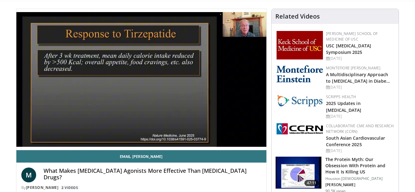 This screenshot has height=192, width=415. Describe the element at coordinates (356, 141) in the screenshot. I see `a: South Asian Cardiovascular Conference 2025` at that location.